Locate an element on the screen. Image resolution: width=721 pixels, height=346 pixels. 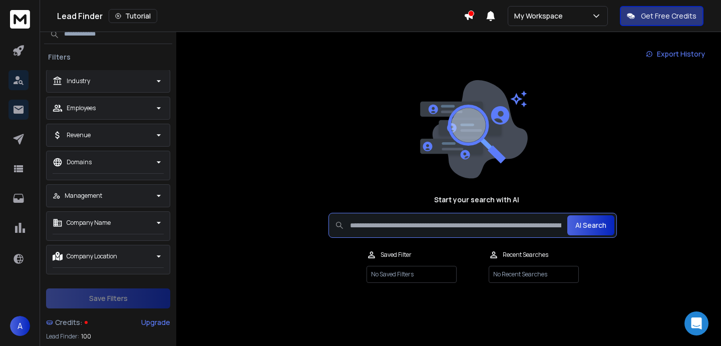
div: Upgrade is located at coordinates (156, 322).